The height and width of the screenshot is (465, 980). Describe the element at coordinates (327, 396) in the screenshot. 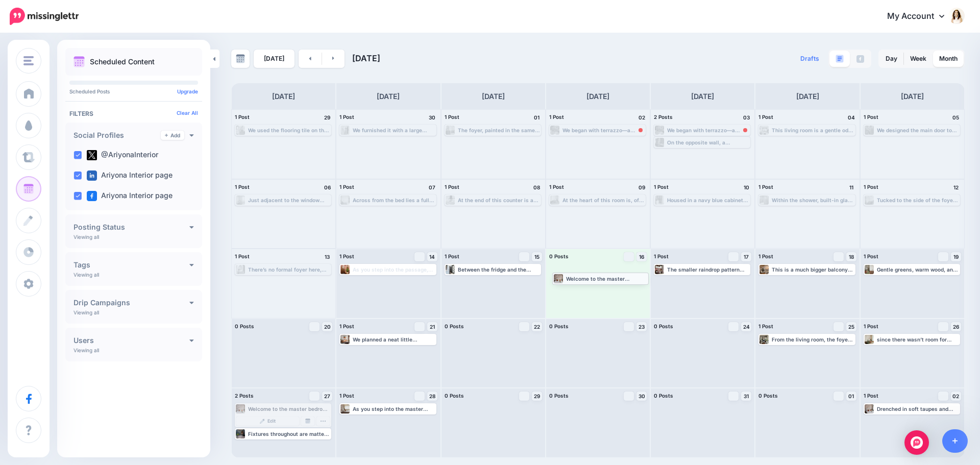

I see `a: 27` at that location.